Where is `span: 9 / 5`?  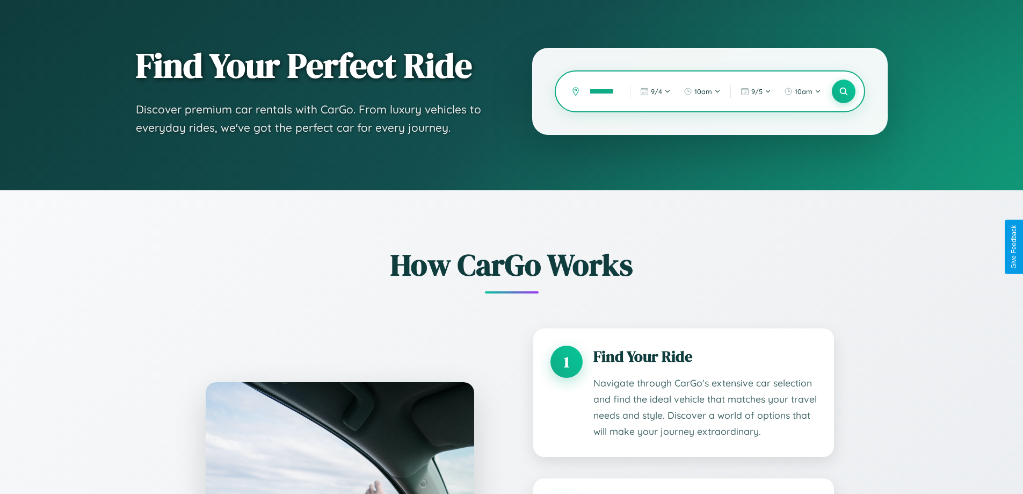
span: 9 / 5 is located at coordinates (757, 91).